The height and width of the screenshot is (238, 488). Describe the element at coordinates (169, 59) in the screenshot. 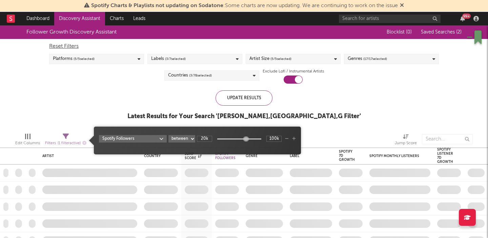

I see `div: Labels` at that location.